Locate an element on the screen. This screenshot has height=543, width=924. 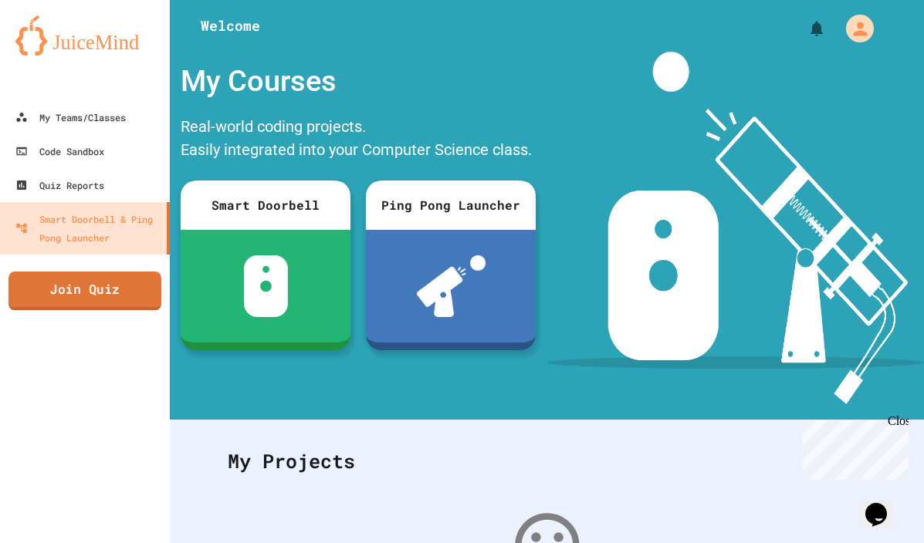
a: Join Quiz is located at coordinates (85, 291).